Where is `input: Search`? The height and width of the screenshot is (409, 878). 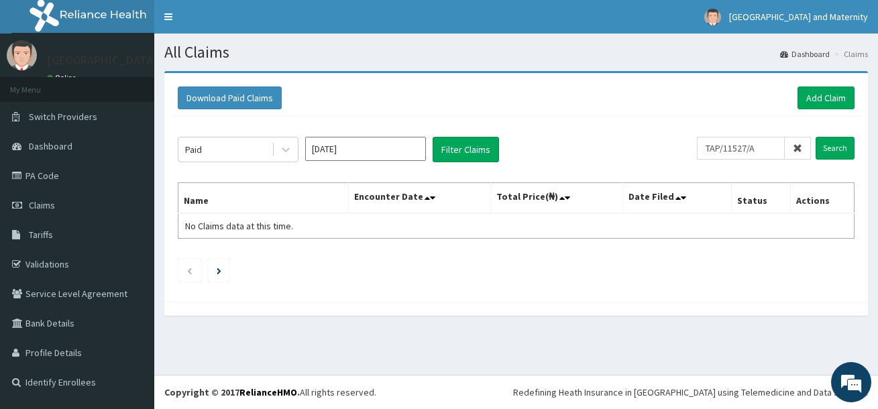
input: Search is located at coordinates (835, 148).